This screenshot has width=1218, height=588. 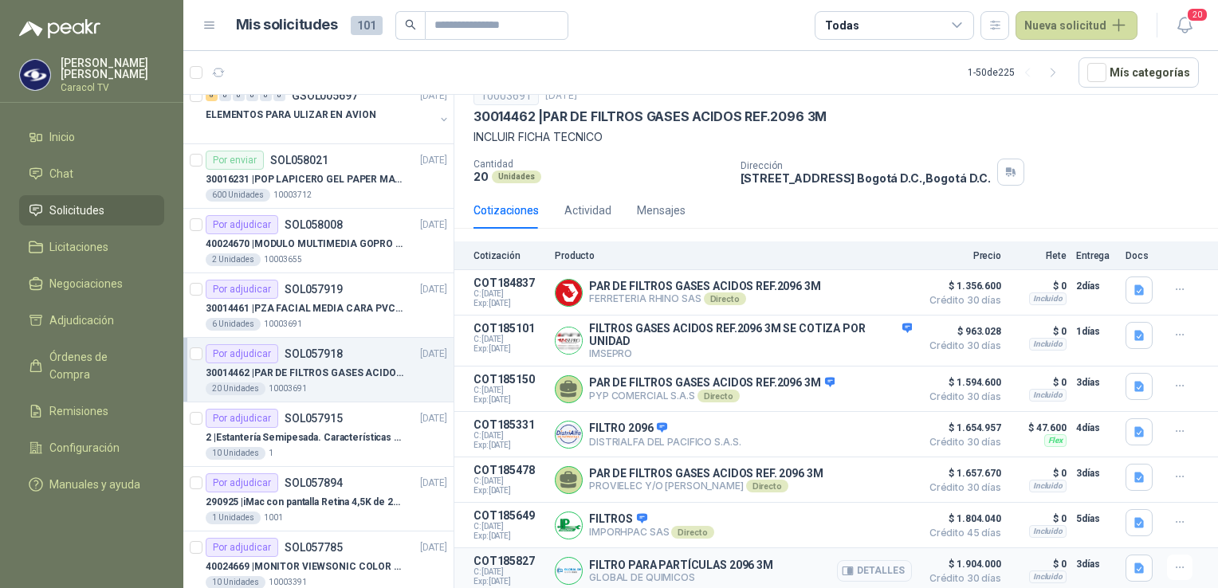 I want to click on div: 10 Unidades, so click(x=235, y=454).